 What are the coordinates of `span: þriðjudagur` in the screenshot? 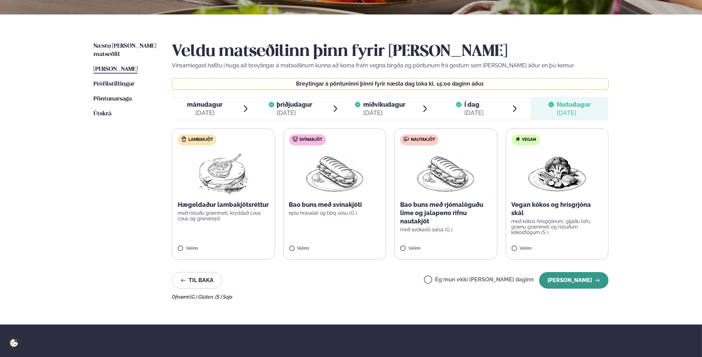 It's located at (295, 104).